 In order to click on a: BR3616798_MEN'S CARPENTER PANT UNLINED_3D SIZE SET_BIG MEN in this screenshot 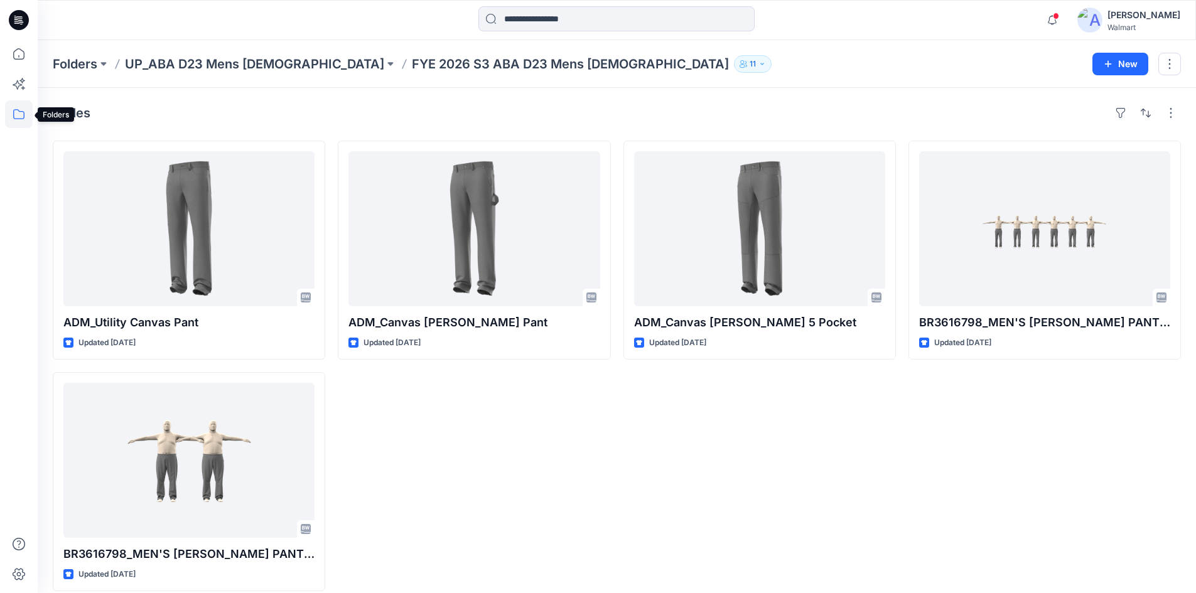, I will do `click(189, 460)`.